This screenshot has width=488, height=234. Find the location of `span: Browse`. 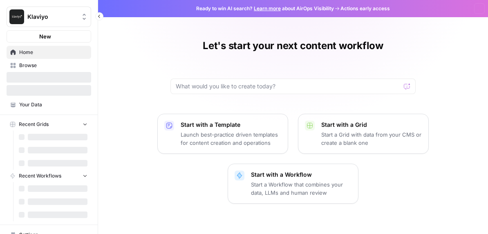

span: Browse is located at coordinates (53, 65).